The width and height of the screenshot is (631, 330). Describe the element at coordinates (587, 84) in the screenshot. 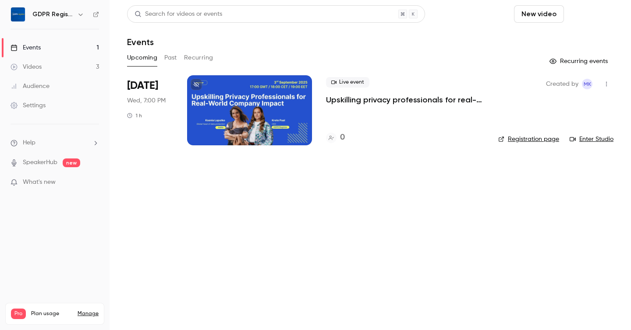

I see `span: Marit Kesa` at that location.